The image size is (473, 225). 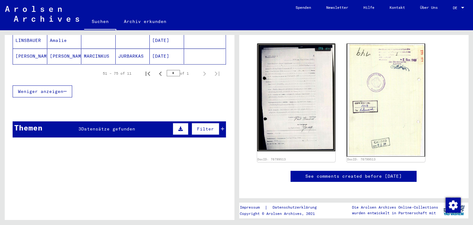 What do you see at coordinates (42, 91) in the screenshot?
I see `button: Weniger anzeigen` at bounding box center [42, 91].